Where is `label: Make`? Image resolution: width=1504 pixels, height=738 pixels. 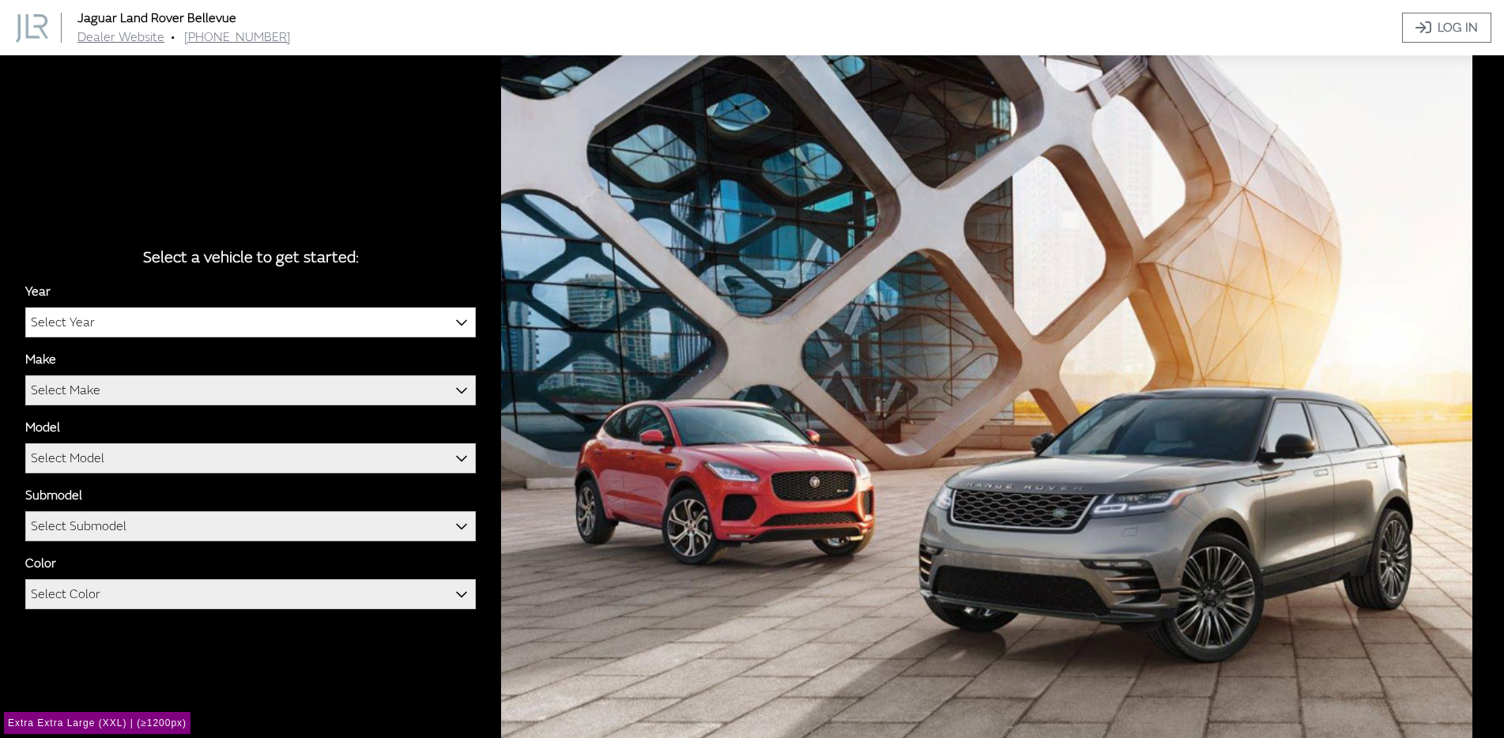 label: Make is located at coordinates (40, 360).